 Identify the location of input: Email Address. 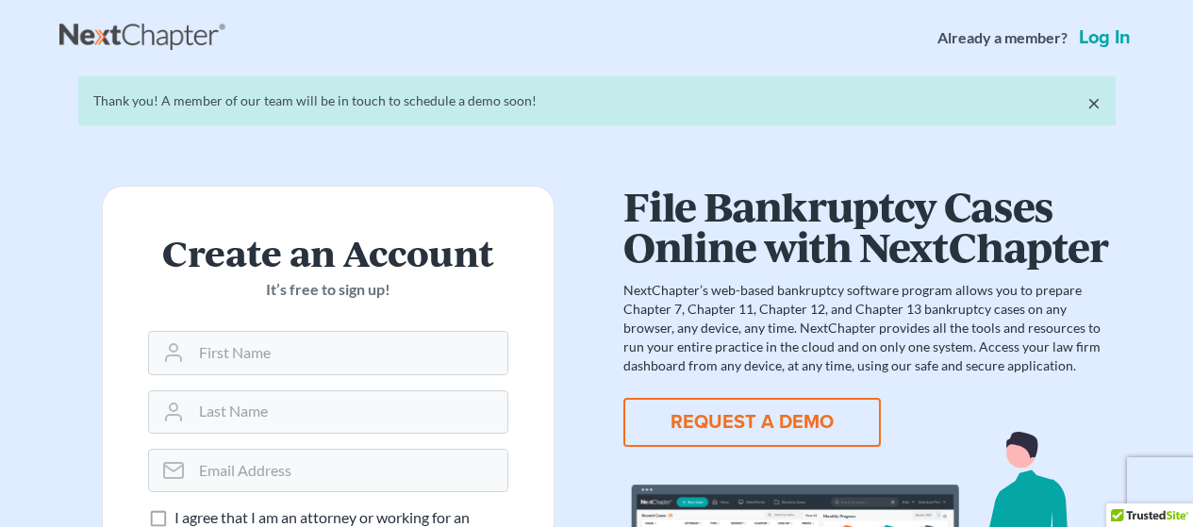
(349, 471).